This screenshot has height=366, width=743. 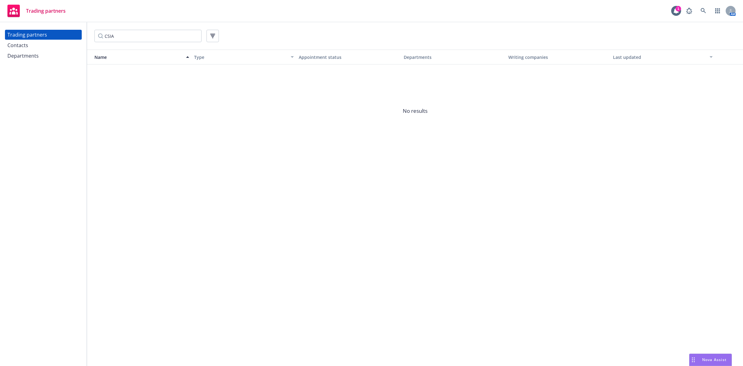 What do you see at coordinates (694, 360) in the screenshot?
I see `div: Drag to move` at bounding box center [694, 360].